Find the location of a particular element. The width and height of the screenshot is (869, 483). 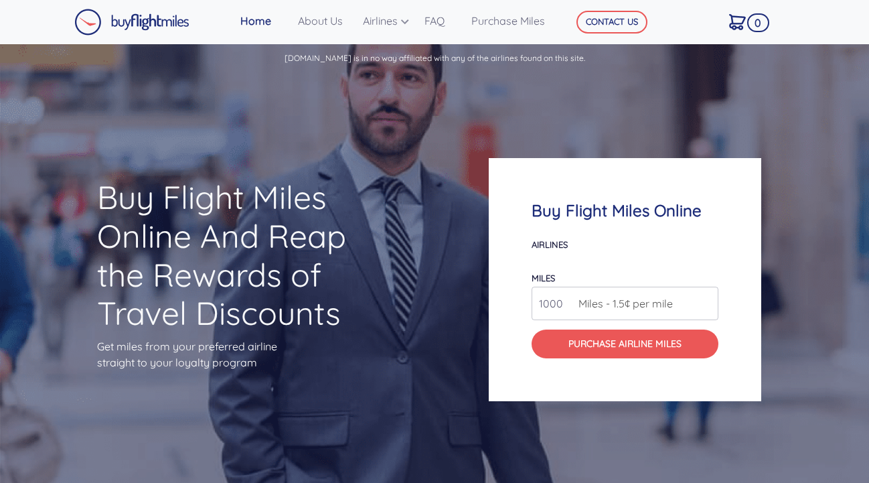

label: Airlines is located at coordinates (550, 244).